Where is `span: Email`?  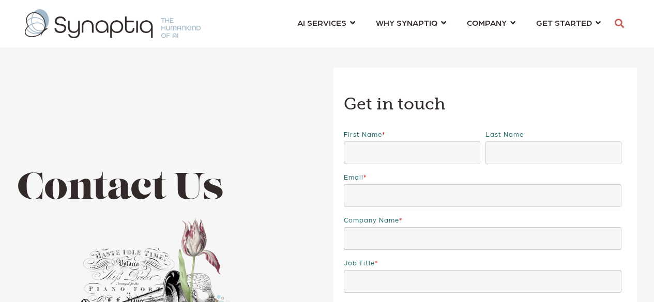 span: Email is located at coordinates (353, 177).